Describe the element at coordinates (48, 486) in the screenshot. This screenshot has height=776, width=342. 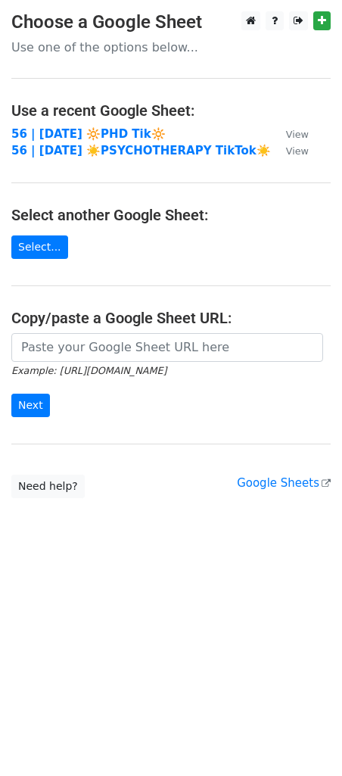
I see `a: Need help?` at that location.